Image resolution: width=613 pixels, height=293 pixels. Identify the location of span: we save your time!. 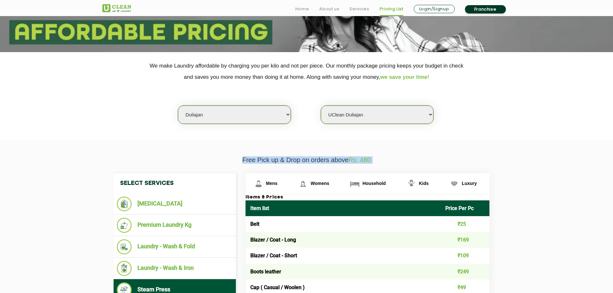
(405, 77).